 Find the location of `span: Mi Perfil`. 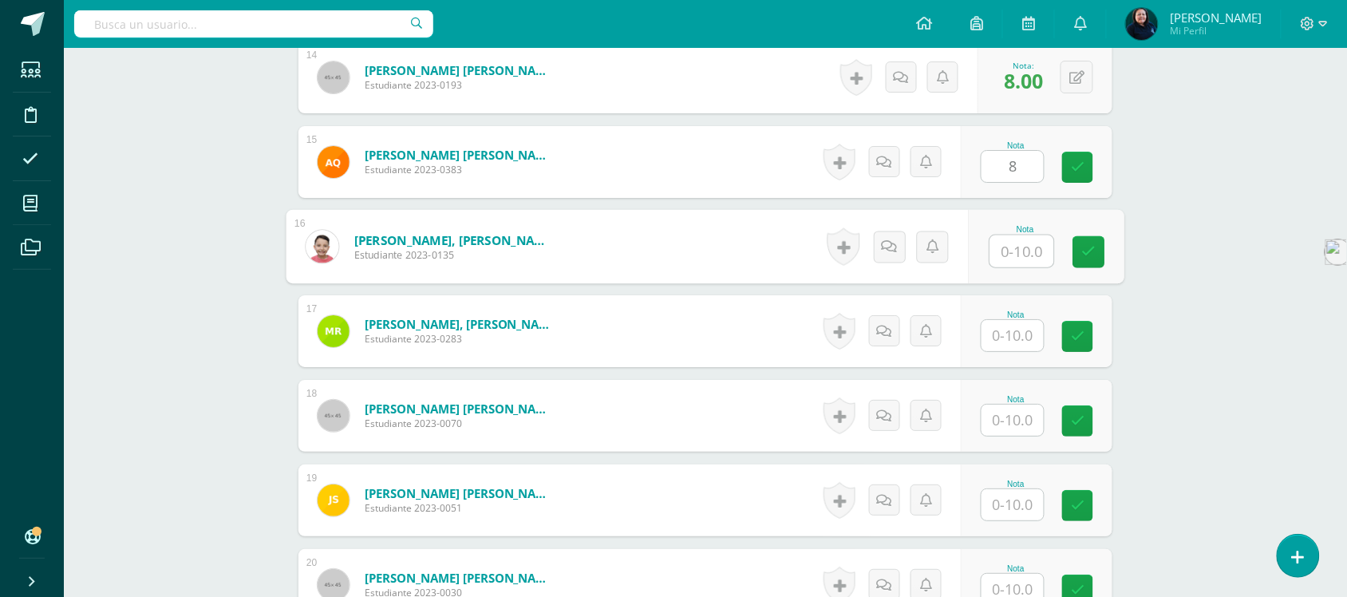

span: Mi Perfil is located at coordinates (1215, 30).